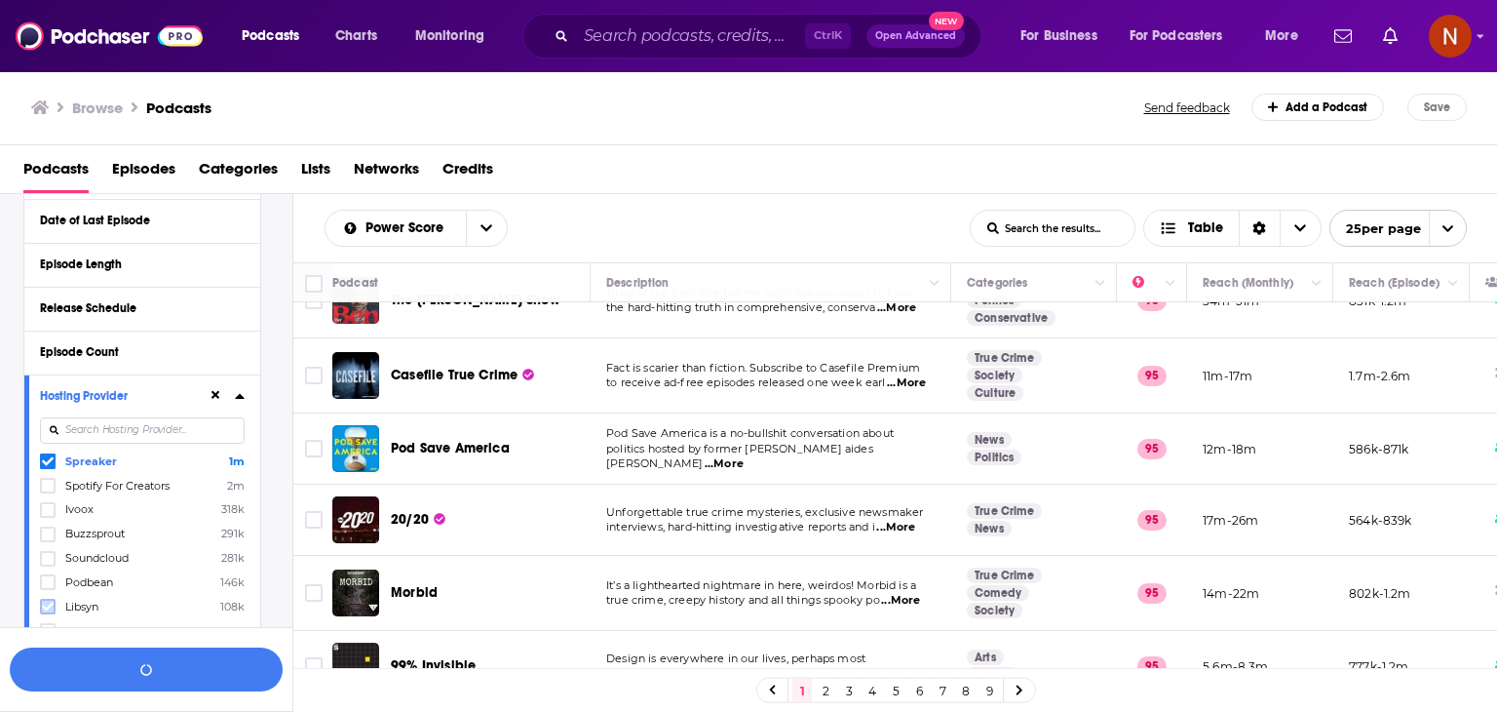 This screenshot has height=712, width=1497. Describe the element at coordinates (995, 393) in the screenshot. I see `a: Culture` at that location.